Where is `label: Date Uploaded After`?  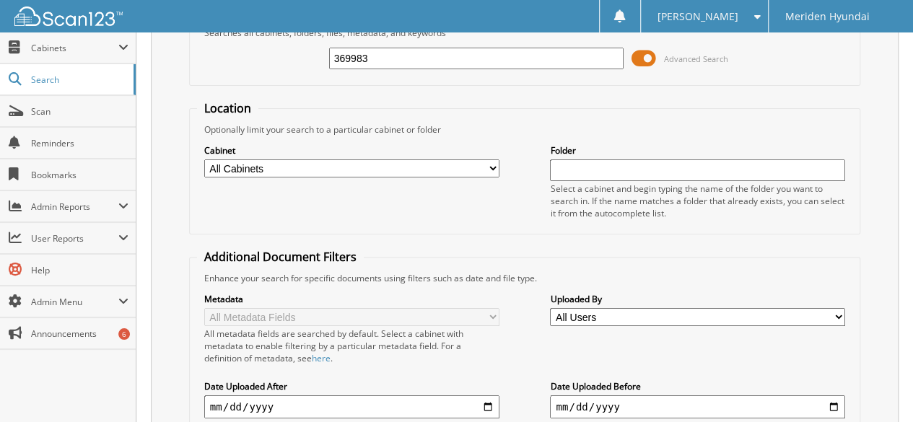 label: Date Uploaded After is located at coordinates (352, 386).